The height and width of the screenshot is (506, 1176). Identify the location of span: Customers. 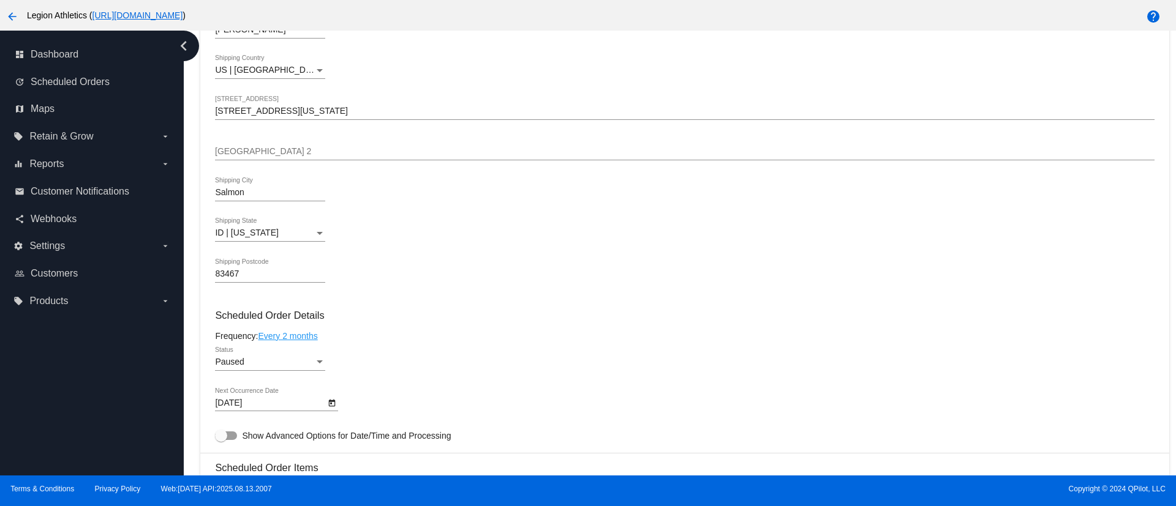
(54, 274).